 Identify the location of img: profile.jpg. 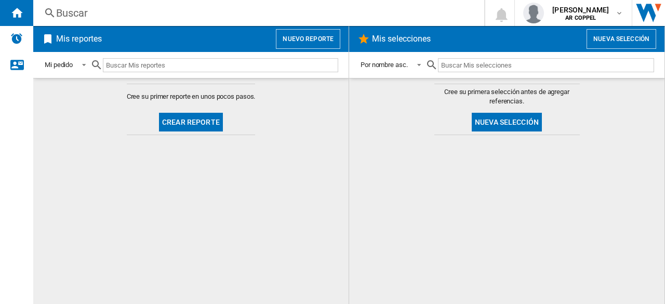
(534, 13).